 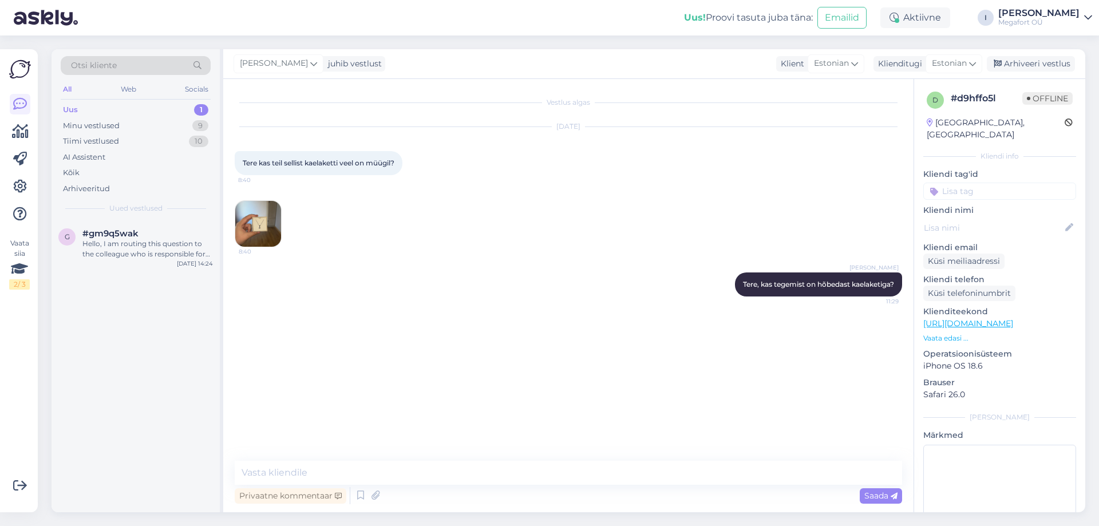 I want to click on div: Proovi tasuta juba täna:, so click(x=748, y=18).